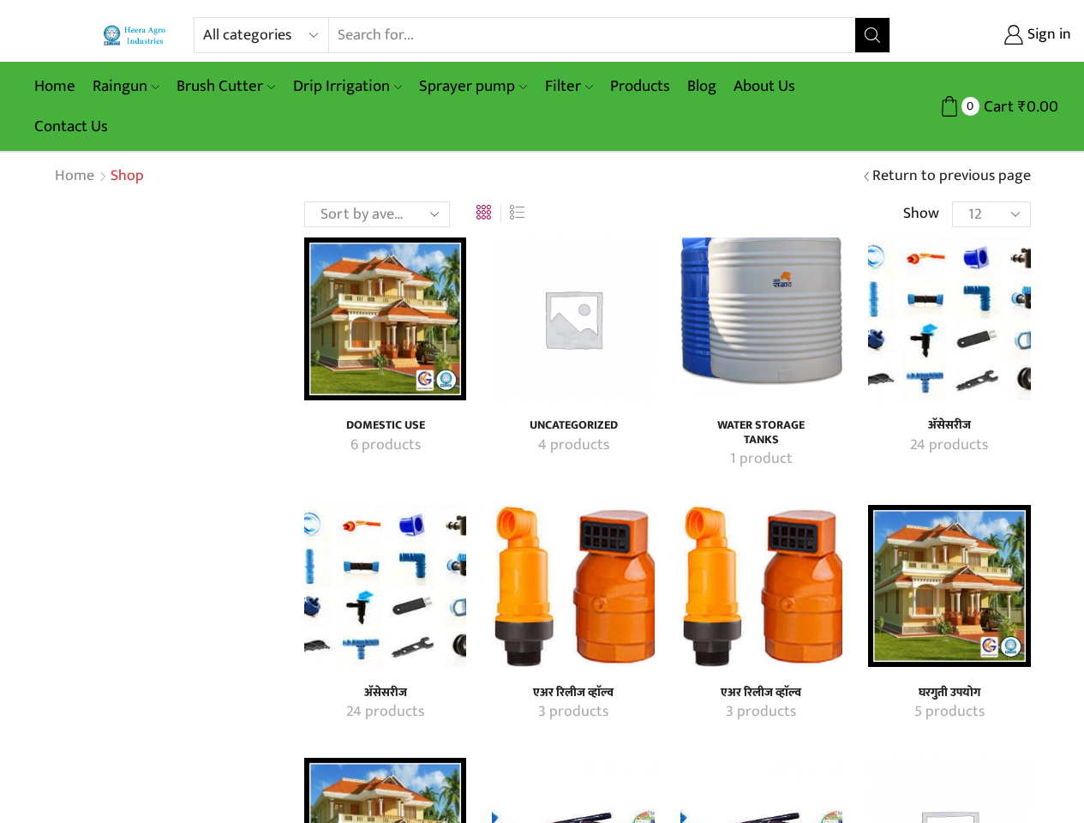  Describe the element at coordinates (983, 106) in the screenshot. I see `a: 0 Cart ₹0.00` at that location.